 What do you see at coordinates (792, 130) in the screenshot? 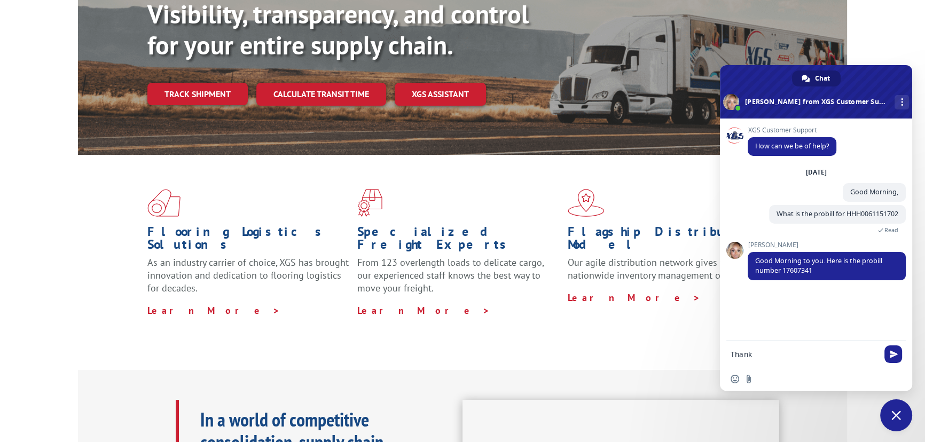
I see `span: XGS Customer Support` at bounding box center [792, 130].